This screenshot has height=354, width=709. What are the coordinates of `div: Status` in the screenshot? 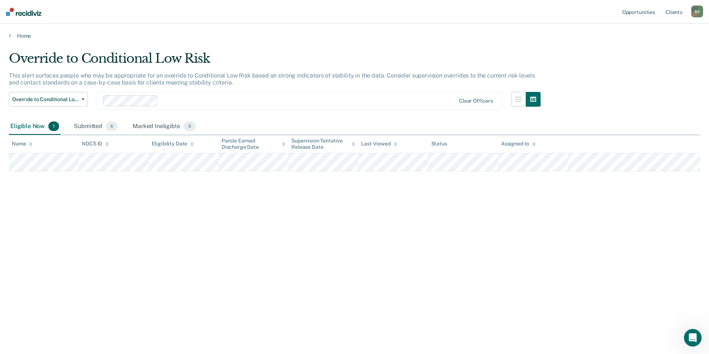 It's located at (439, 144).